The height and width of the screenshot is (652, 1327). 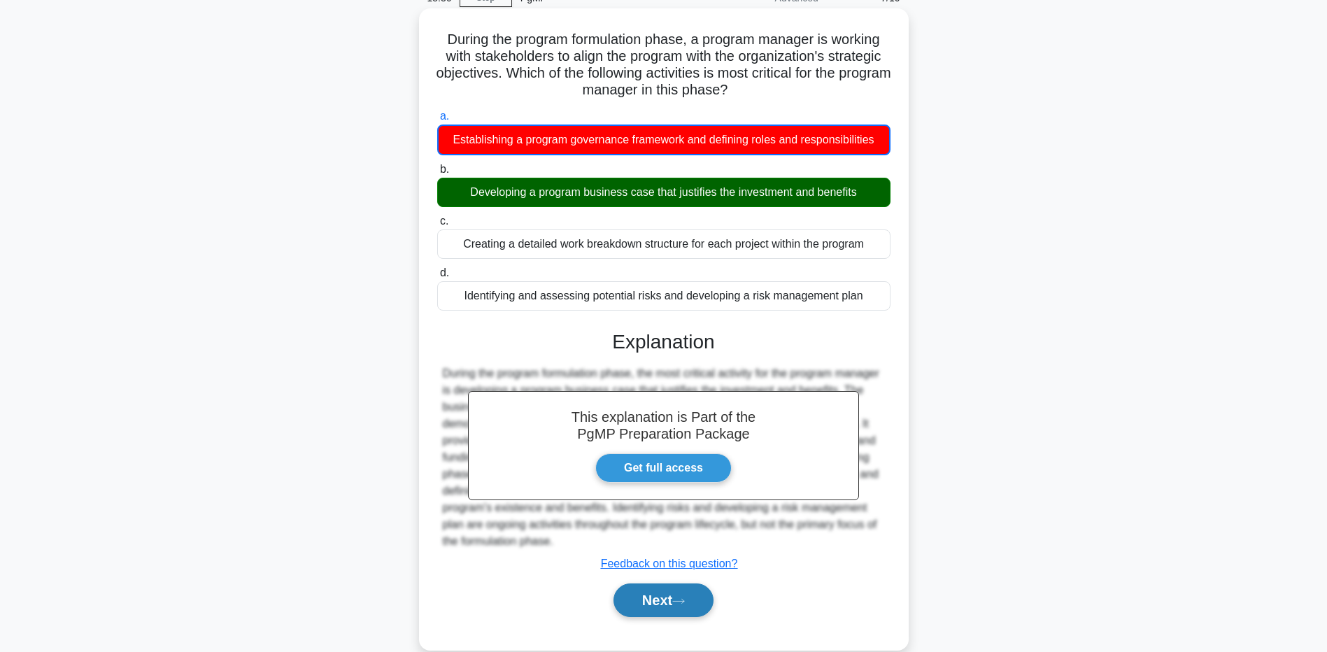 I want to click on h5: During the program formulation phase, a program manager is working with stakeholders to align the..., so click(x=664, y=65).